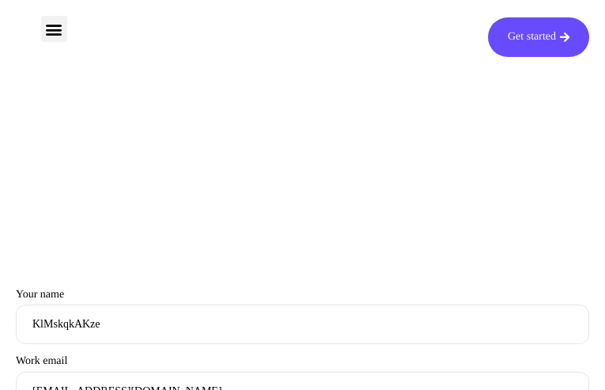 This screenshot has height=390, width=605. Describe the element at coordinates (302, 316) in the screenshot. I see `label: Your name` at that location.